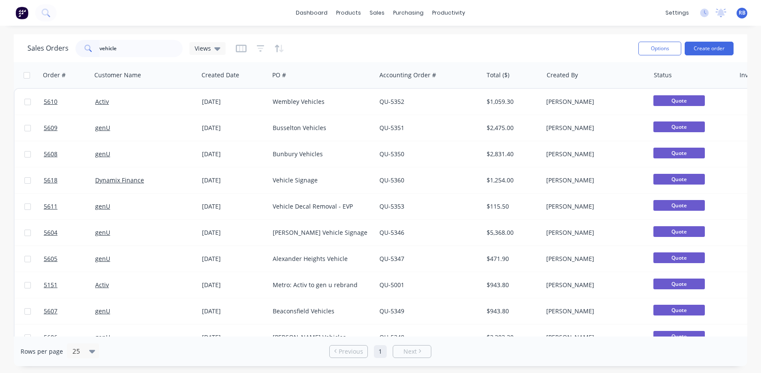  What do you see at coordinates (562, 75) in the screenshot?
I see `div: Created By` at bounding box center [562, 75].